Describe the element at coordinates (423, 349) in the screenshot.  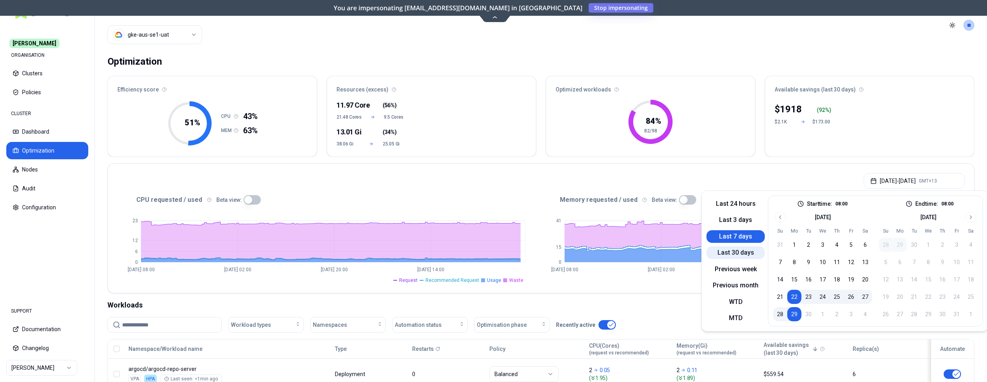
I see `p: Restarts` at that location.